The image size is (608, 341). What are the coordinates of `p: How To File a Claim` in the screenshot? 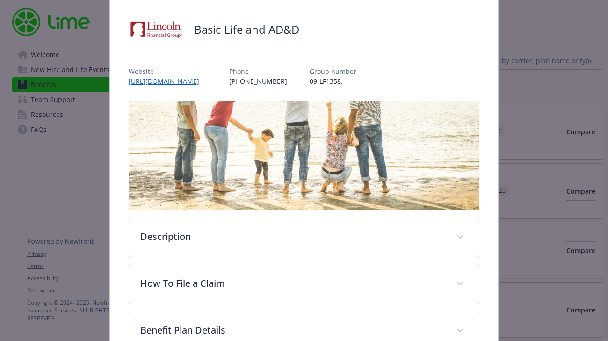 It's located at (293, 283).